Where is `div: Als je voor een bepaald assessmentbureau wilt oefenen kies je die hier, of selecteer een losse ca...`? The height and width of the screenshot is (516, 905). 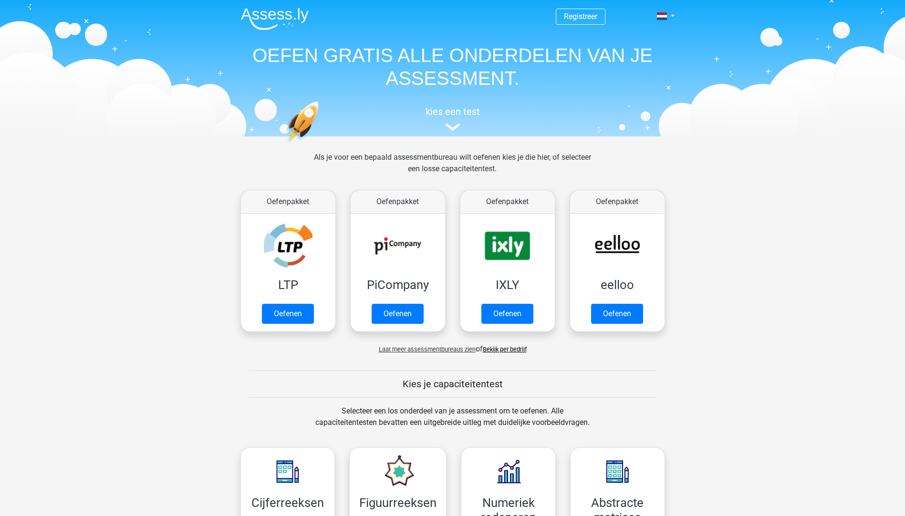 div: Als je voor een bepaald assessmentbureau wilt oefenen kies je die hier, of selecteer een losse ca... is located at coordinates (452, 169).